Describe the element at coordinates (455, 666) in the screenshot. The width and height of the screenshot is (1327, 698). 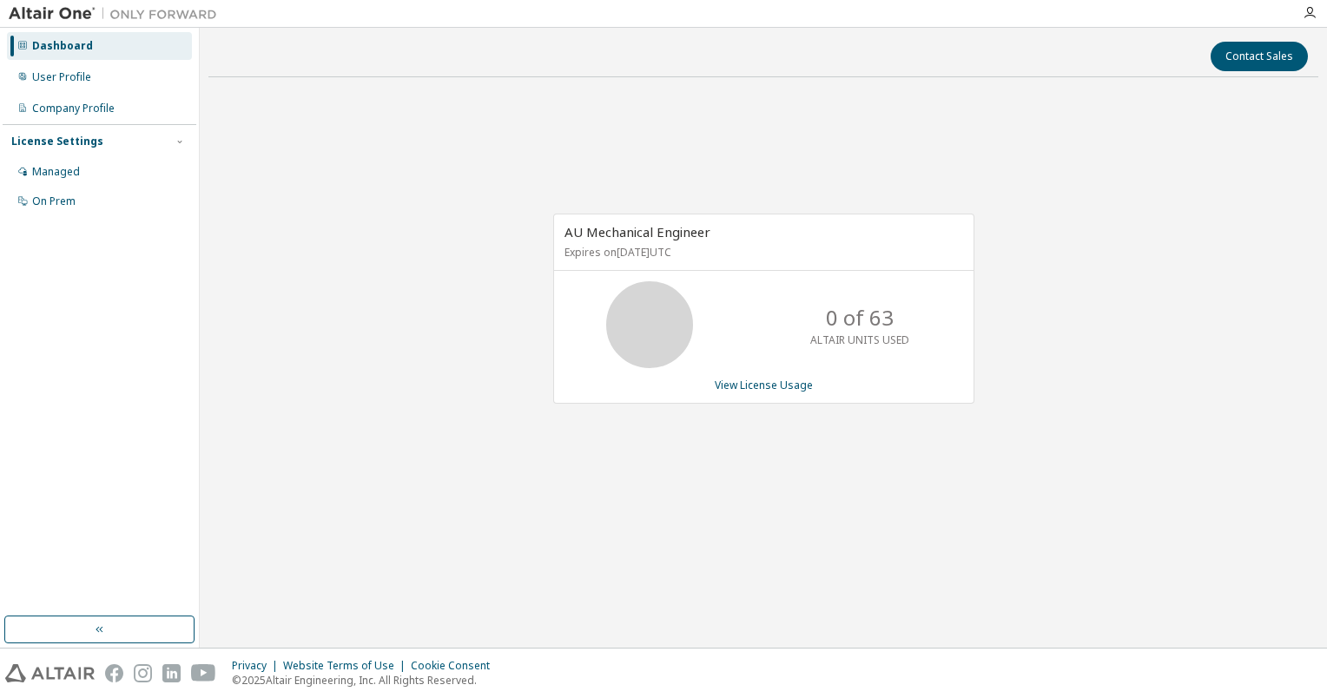
I see `div: Cookie Consent` at that location.